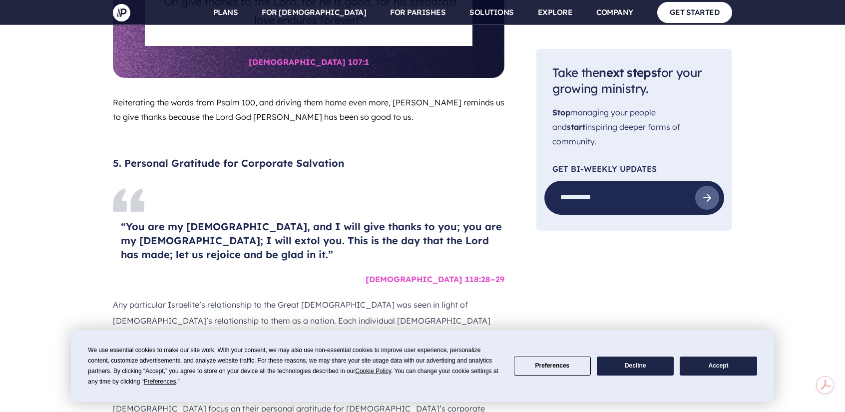 The width and height of the screenshot is (845, 412). What do you see at coordinates (309, 163) in the screenshot?
I see `h4: 5. Personal Gratitude for Corporate Salvation` at bounding box center [309, 163].